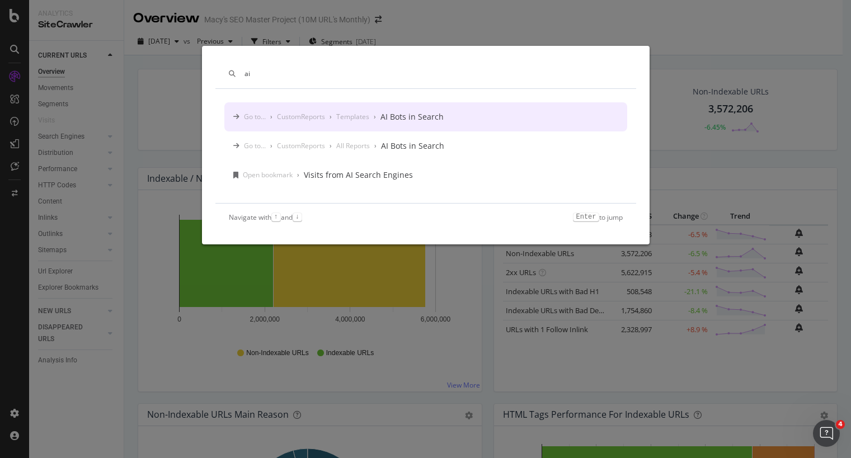 The height and width of the screenshot is (458, 851). What do you see at coordinates (426, 145) in the screenshot?
I see `div: modal` at bounding box center [426, 145].